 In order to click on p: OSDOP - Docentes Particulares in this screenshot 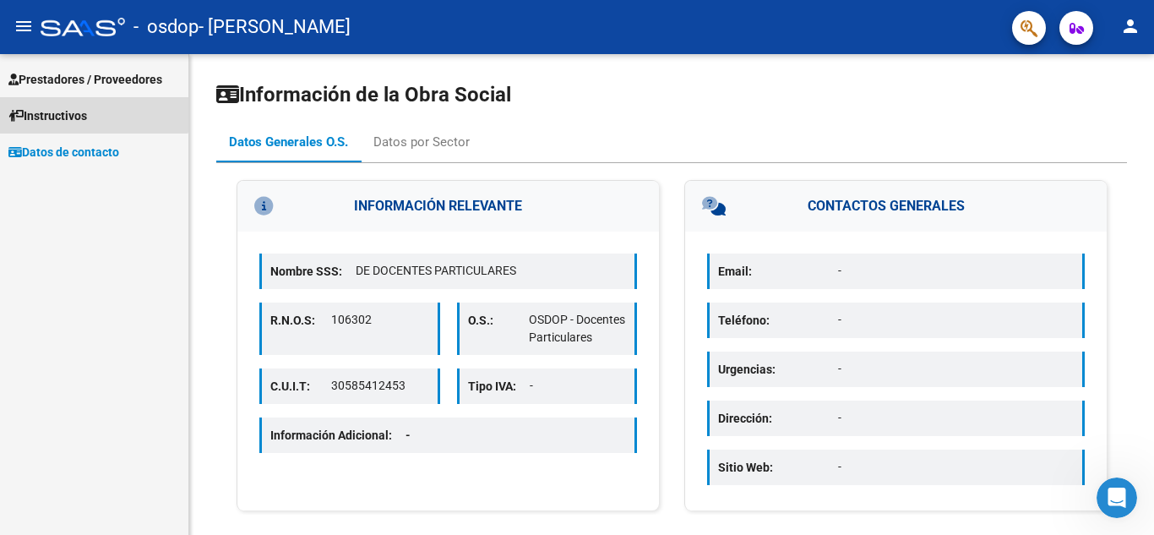, I will do `click(577, 329)`.